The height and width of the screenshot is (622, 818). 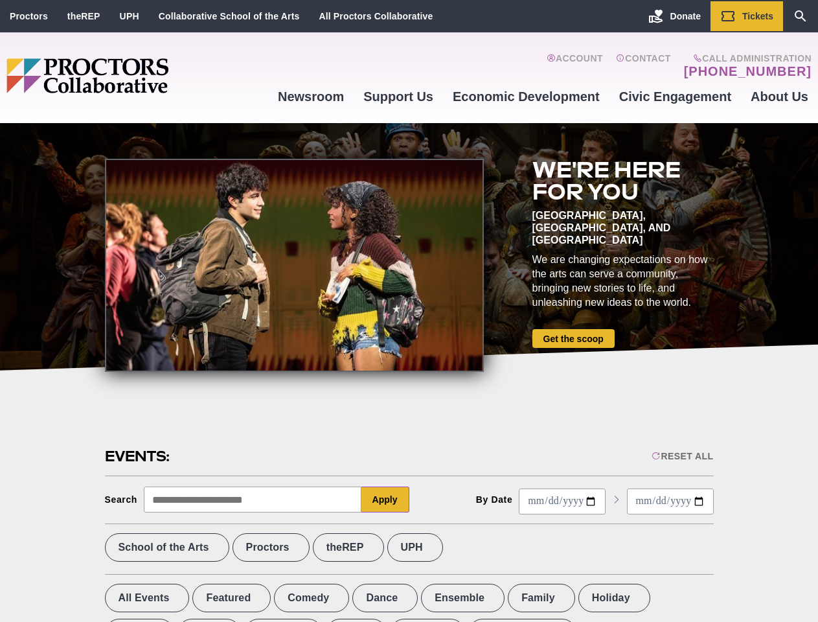 I want to click on div: By Date, so click(x=494, y=500).